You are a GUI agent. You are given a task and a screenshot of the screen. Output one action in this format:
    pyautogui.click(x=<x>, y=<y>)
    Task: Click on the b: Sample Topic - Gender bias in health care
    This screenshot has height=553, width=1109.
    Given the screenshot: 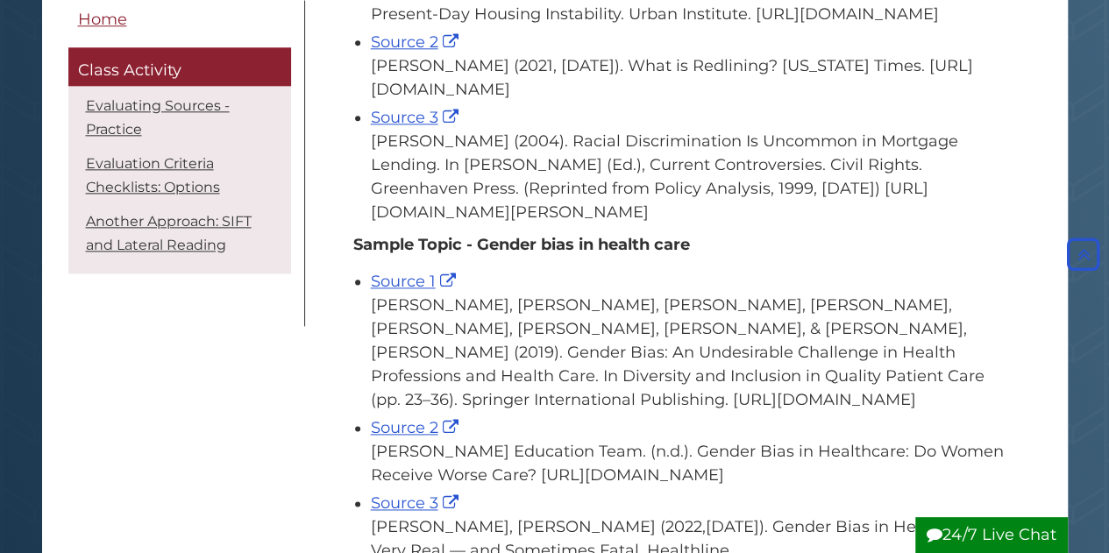 What is the action you would take?
    pyautogui.click(x=522, y=245)
    